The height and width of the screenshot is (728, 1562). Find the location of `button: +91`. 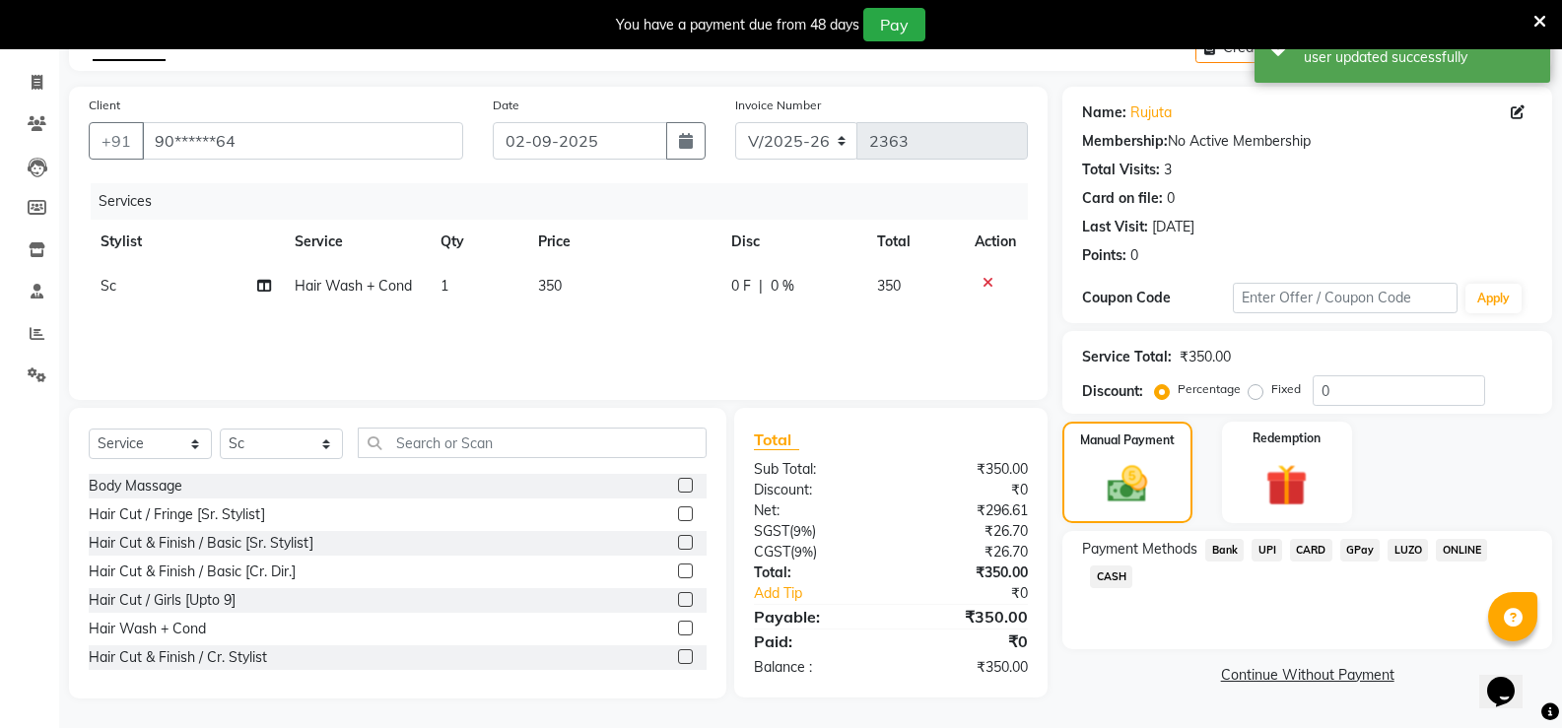

button: +91 is located at coordinates (116, 141).